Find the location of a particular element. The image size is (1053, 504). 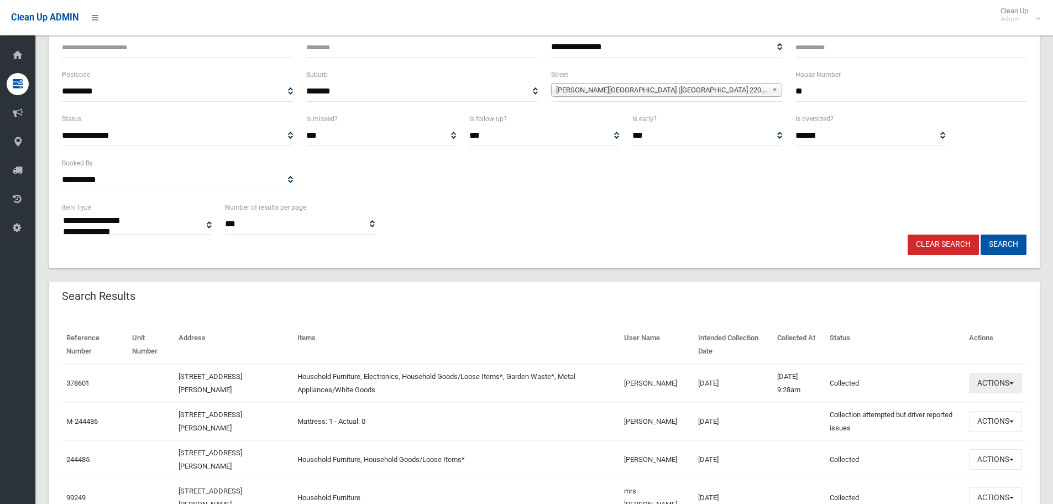

label: Street is located at coordinates (560, 75).